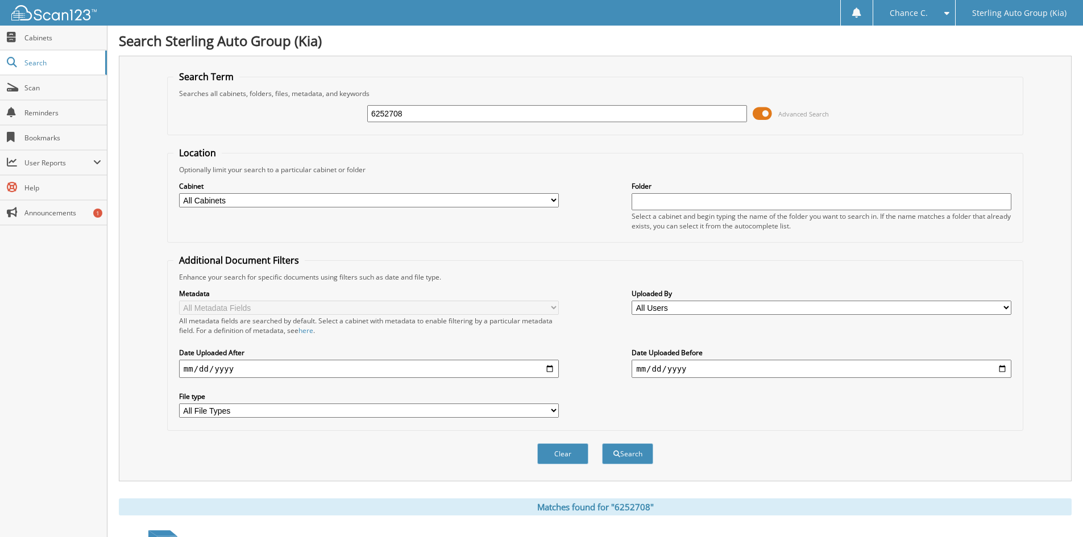 Image resolution: width=1083 pixels, height=537 pixels. What do you see at coordinates (822, 369) in the screenshot?
I see `input: end` at bounding box center [822, 369].